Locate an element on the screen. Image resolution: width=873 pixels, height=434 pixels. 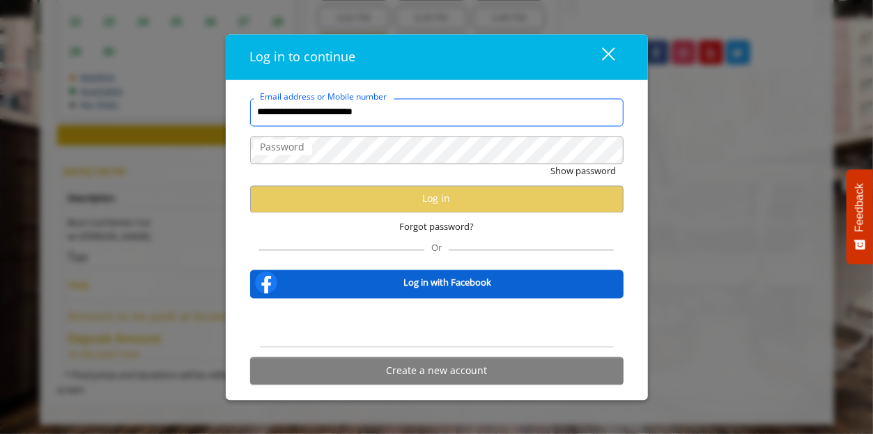
span: Or is located at coordinates (436, 248).